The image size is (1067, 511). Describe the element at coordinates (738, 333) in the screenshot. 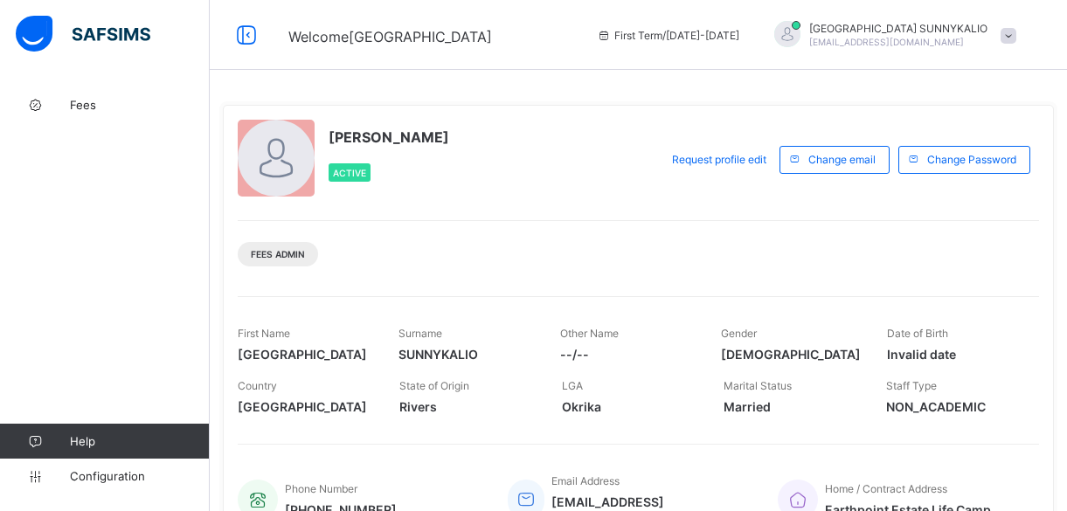

I see `span: Gender` at that location.